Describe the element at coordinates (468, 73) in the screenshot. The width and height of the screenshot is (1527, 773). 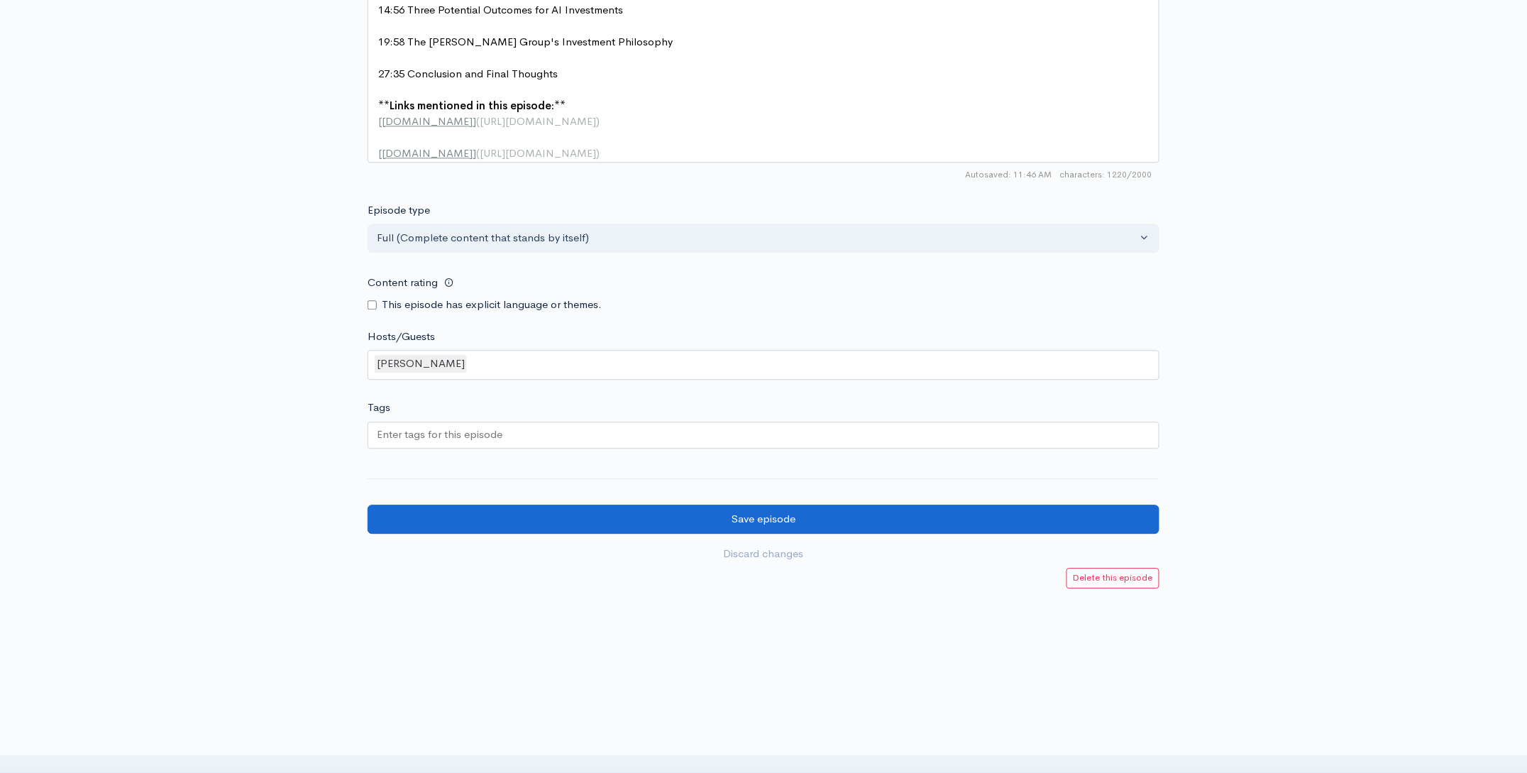
I see `span: 27:35 Conclusion and Final Thoughts` at that location.